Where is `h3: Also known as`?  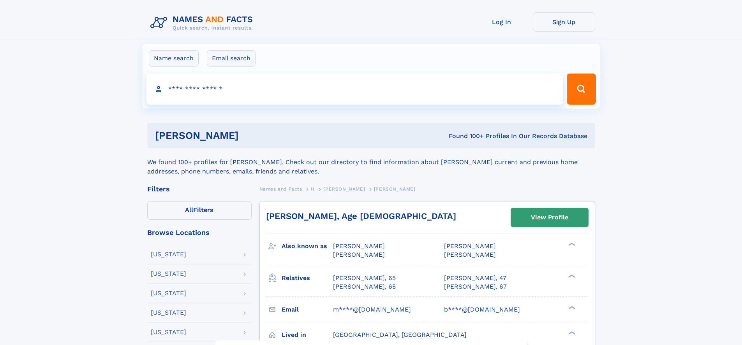
h3: Also known as is located at coordinates (307, 246).